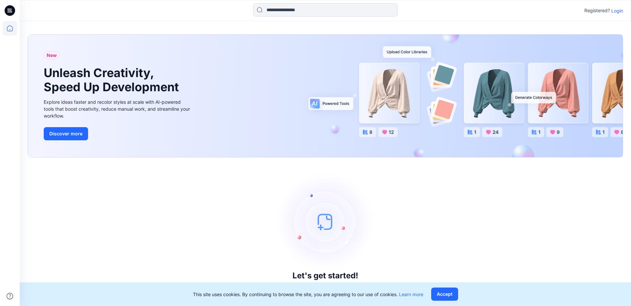 This screenshot has height=306, width=631. What do you see at coordinates (52, 55) in the screenshot?
I see `span: New` at bounding box center [52, 55].